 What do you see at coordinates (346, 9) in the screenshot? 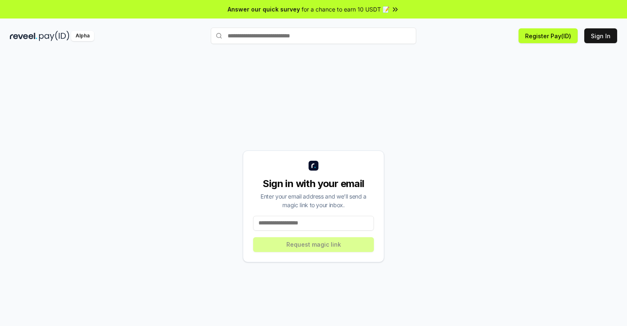
I see `span: for a chance to earn 10 USDT 📝` at bounding box center [346, 9].